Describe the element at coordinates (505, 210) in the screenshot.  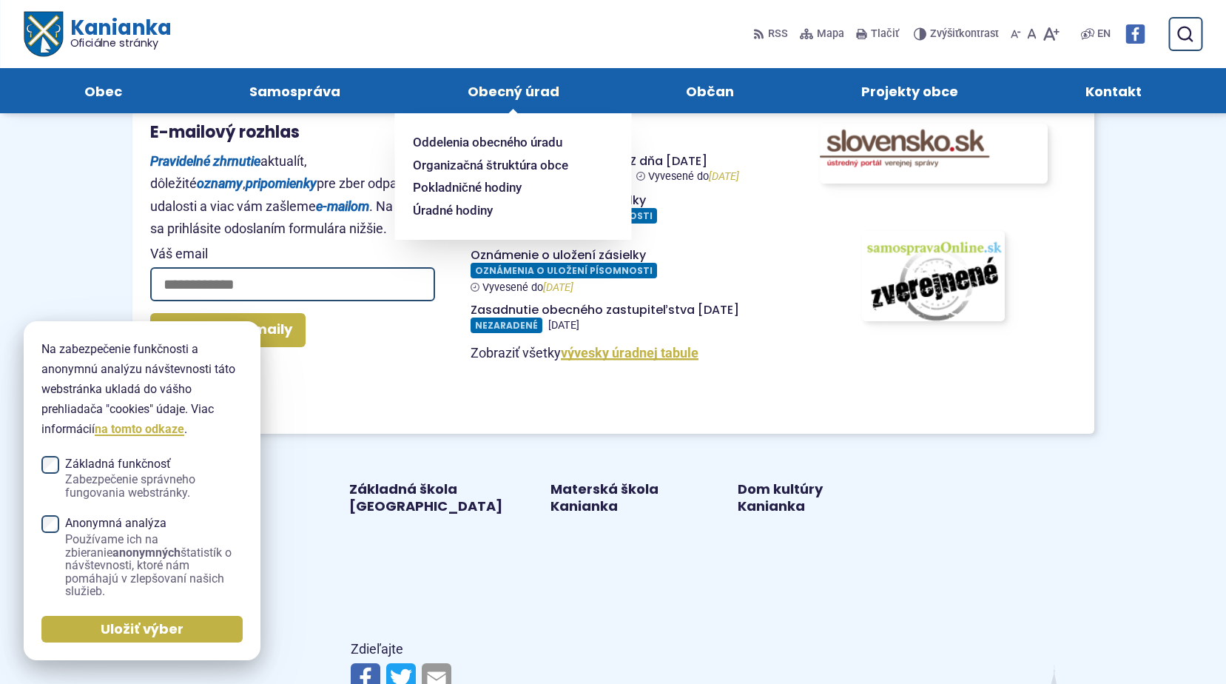
I see `a: Úradné hodiny` at that location.